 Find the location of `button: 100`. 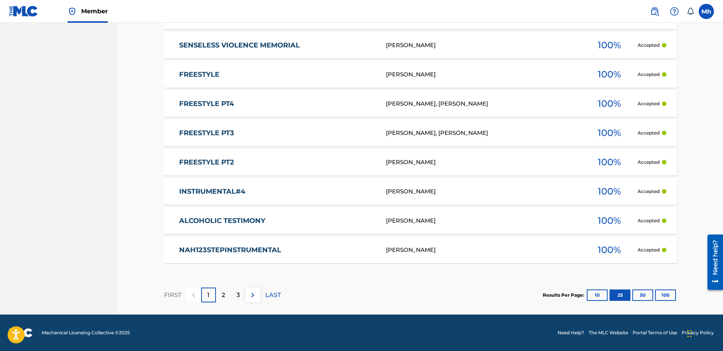

button: 100 is located at coordinates (665, 295).